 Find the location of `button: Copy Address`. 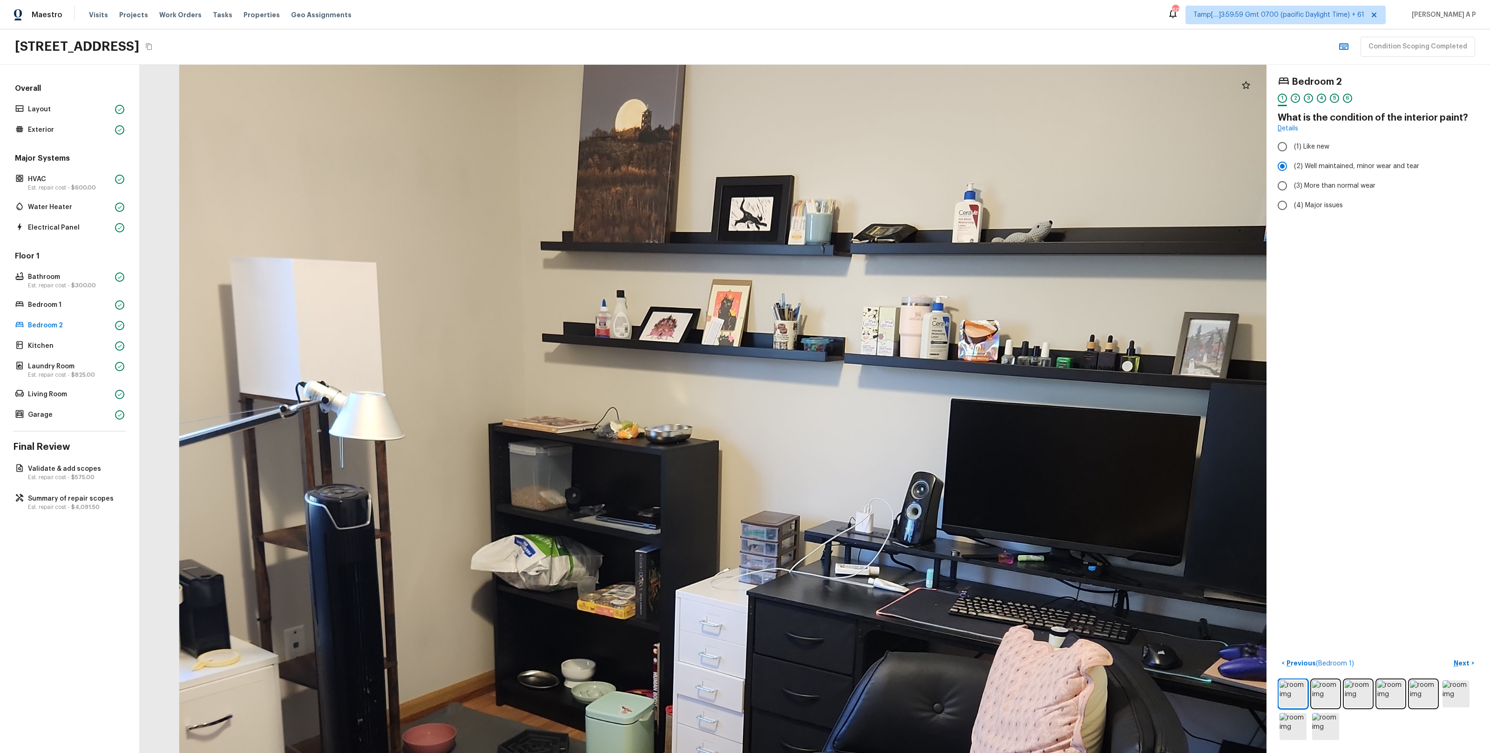

button: Copy Address is located at coordinates (149, 47).